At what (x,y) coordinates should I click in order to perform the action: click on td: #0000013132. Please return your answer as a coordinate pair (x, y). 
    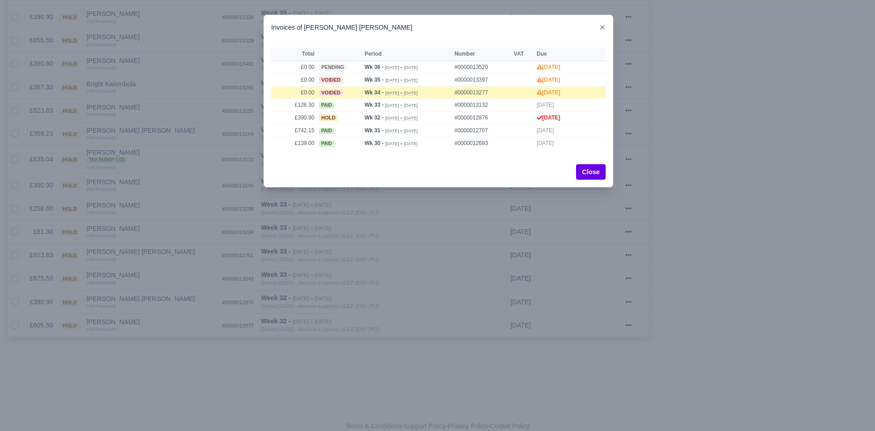
    Looking at the image, I should click on (482, 105).